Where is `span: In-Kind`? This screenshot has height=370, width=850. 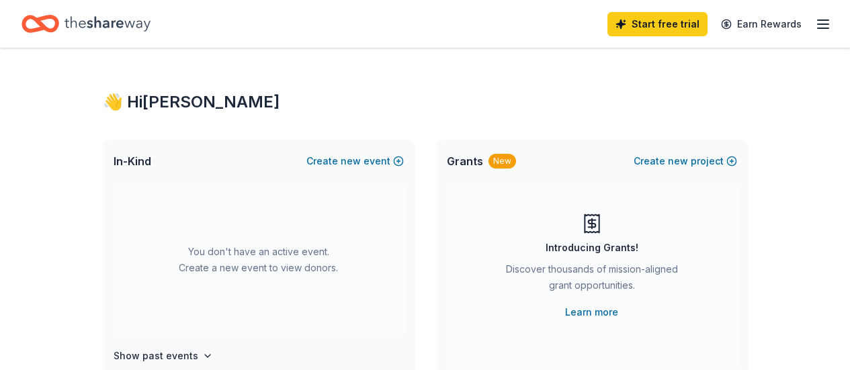 span: In-Kind is located at coordinates (132, 161).